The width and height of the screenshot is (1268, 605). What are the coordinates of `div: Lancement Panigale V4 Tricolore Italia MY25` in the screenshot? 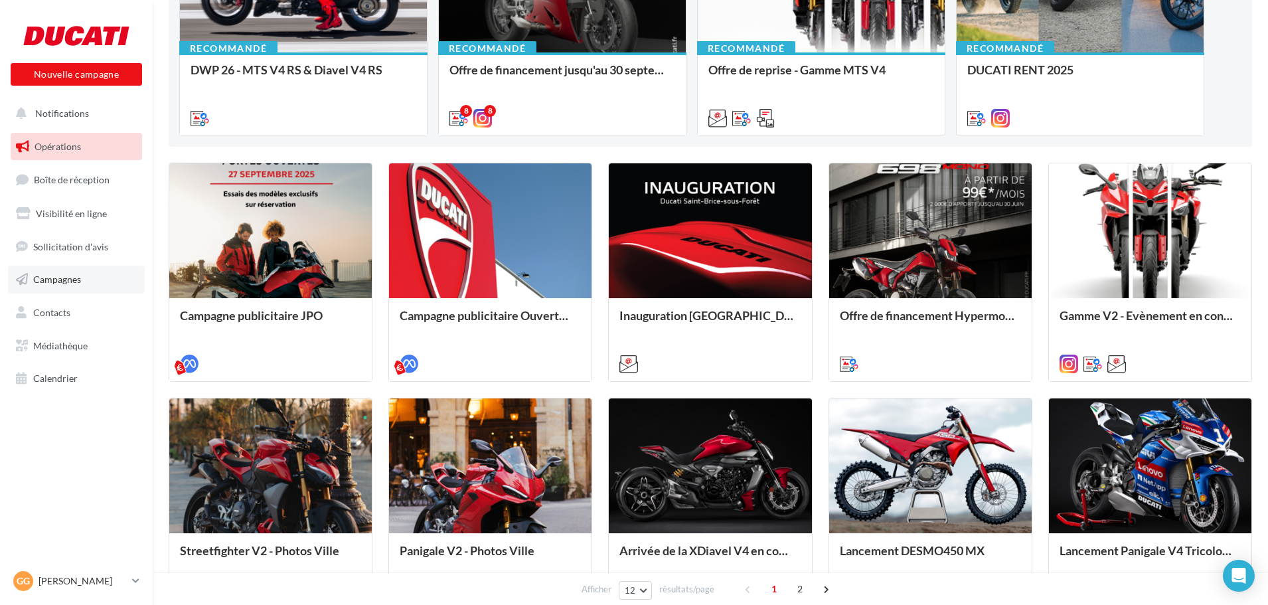 It's located at (1150, 557).